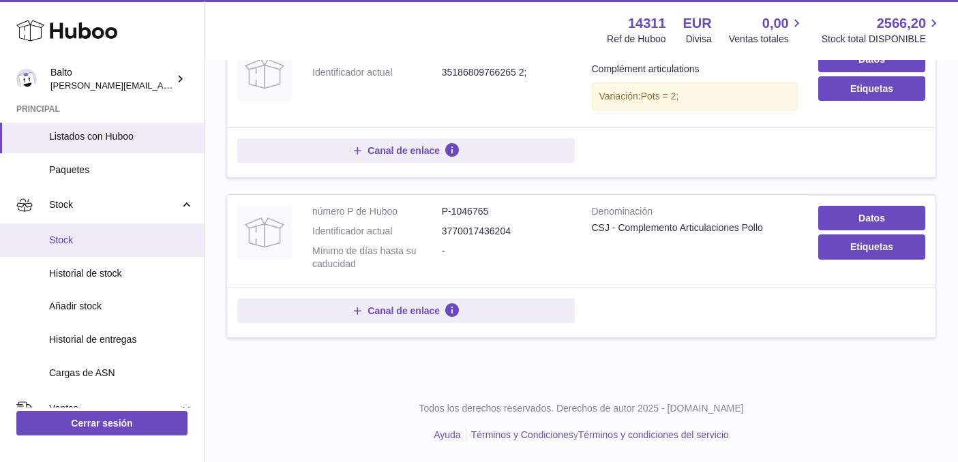  I want to click on span: Añadir stock, so click(121, 306).